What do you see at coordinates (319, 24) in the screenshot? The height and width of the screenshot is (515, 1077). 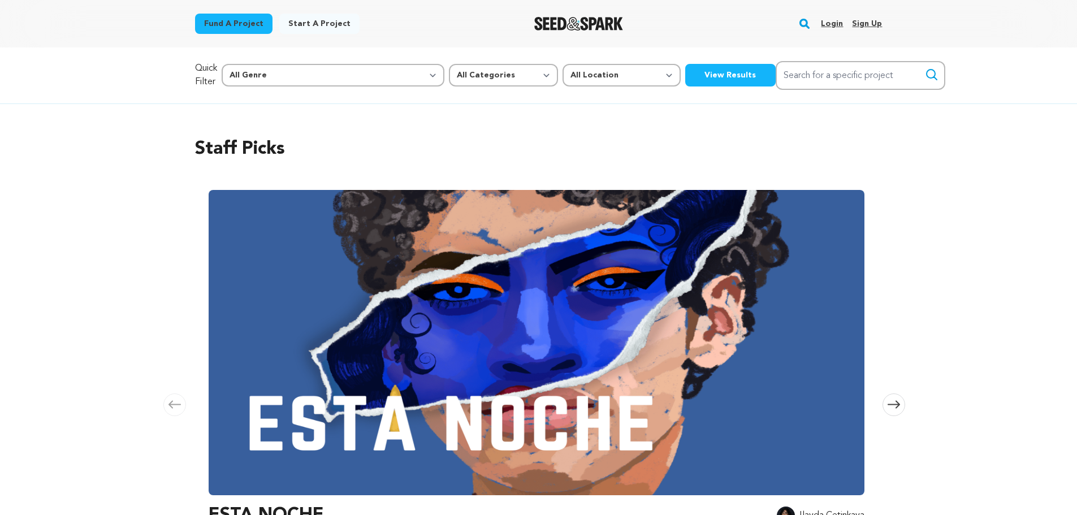 I see `a: Start a project` at bounding box center [319, 24].